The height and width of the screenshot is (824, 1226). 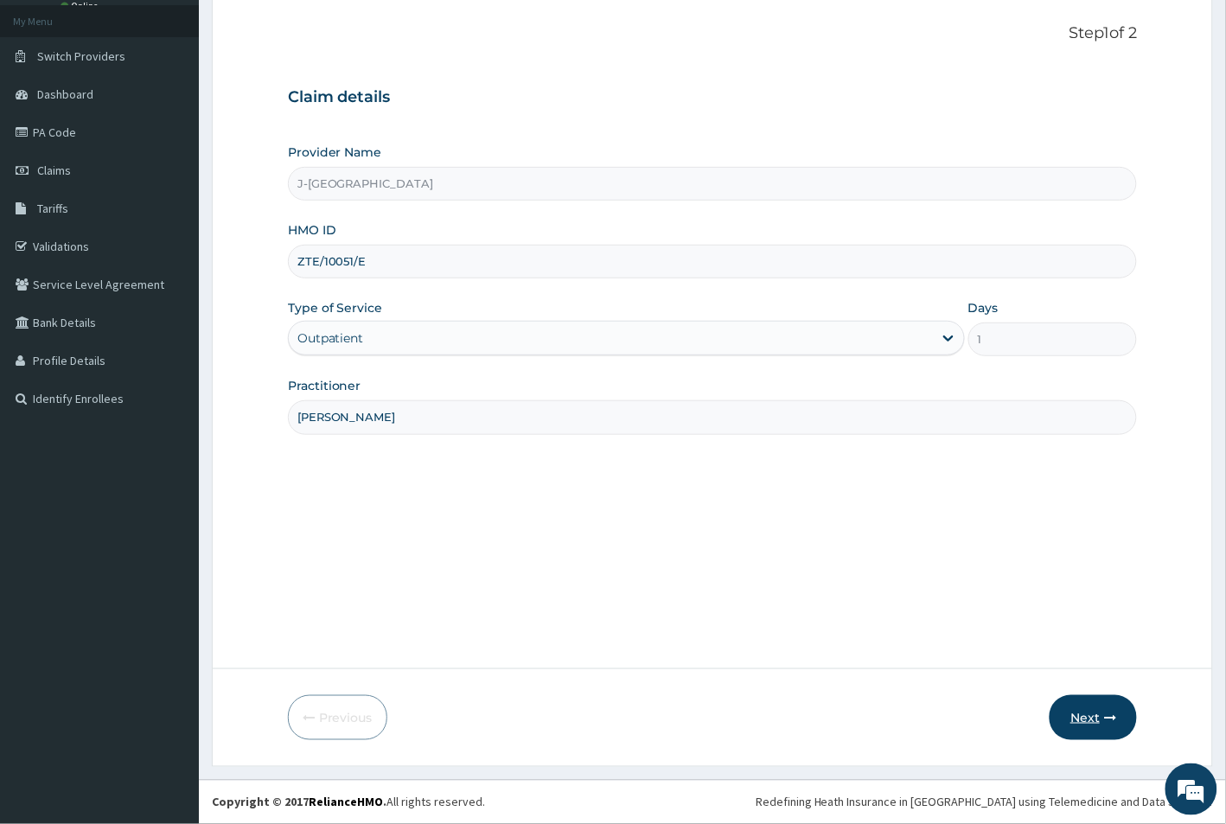 What do you see at coordinates (169, 502) in the screenshot?
I see `textarea: Type your message and hit 'Enter'` at bounding box center [169, 502].